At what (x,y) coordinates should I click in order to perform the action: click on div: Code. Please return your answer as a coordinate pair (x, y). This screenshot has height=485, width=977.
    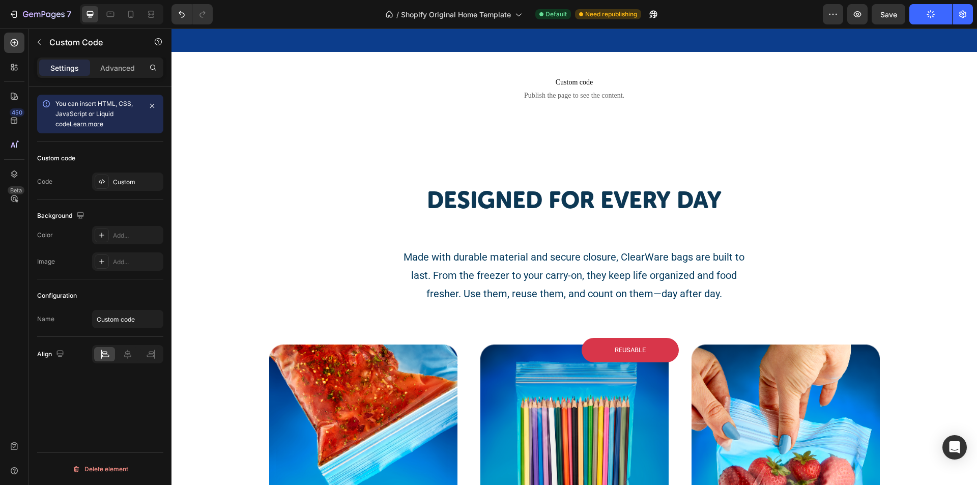
    Looking at the image, I should click on (45, 182).